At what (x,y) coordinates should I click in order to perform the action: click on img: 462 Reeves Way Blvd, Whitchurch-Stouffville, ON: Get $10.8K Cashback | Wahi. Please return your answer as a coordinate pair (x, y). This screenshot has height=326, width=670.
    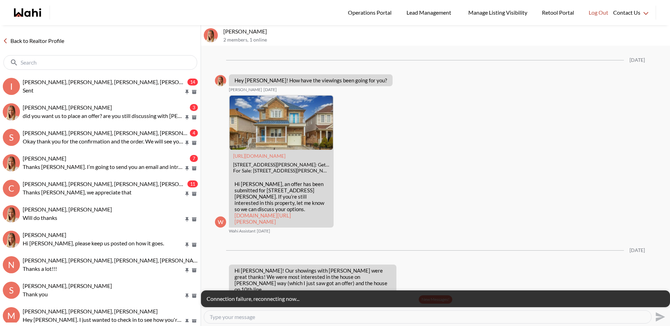
    Looking at the image, I should click on (281, 123).